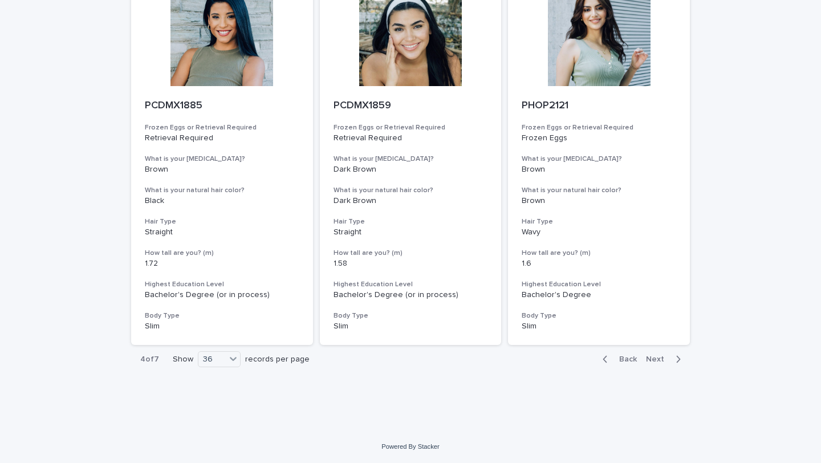  What do you see at coordinates (222, 263) in the screenshot?
I see `p: 1.72` at bounding box center [222, 263].